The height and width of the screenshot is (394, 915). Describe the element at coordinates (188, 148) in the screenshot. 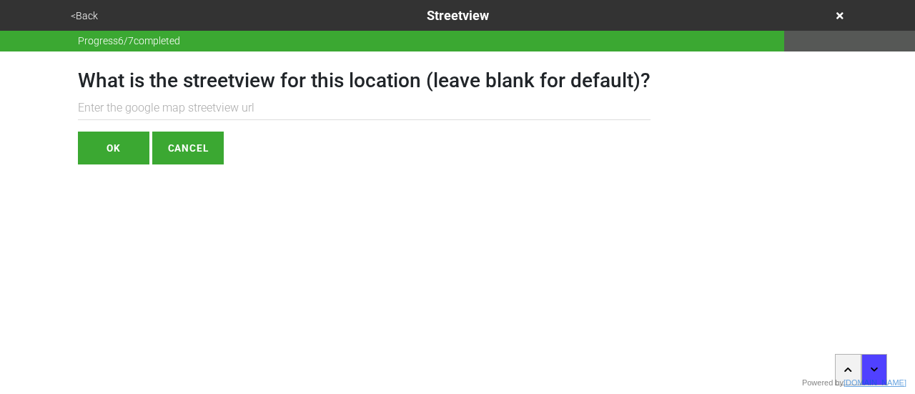

I see `button: CANCEL` at that location.